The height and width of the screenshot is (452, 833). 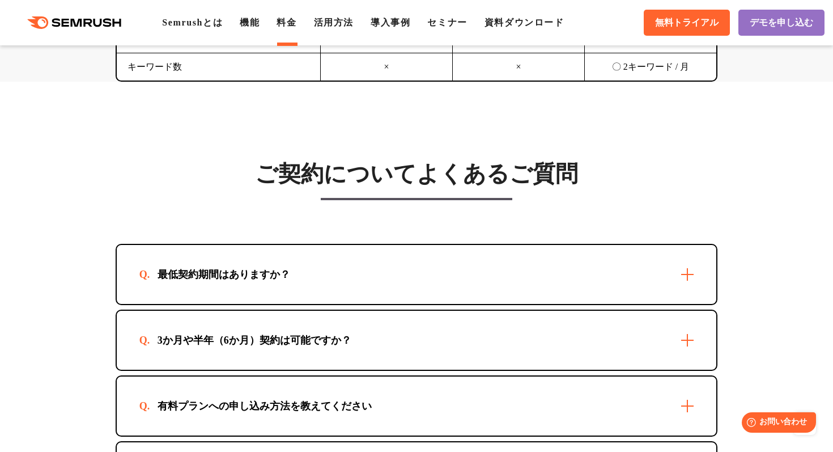 I want to click on a: 活用方法, so click(x=334, y=22).